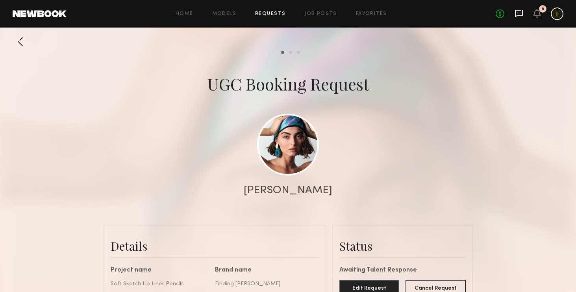 Image resolution: width=576 pixels, height=292 pixels. Describe the element at coordinates (320, 14) in the screenshot. I see `a: Job Posts` at that location.